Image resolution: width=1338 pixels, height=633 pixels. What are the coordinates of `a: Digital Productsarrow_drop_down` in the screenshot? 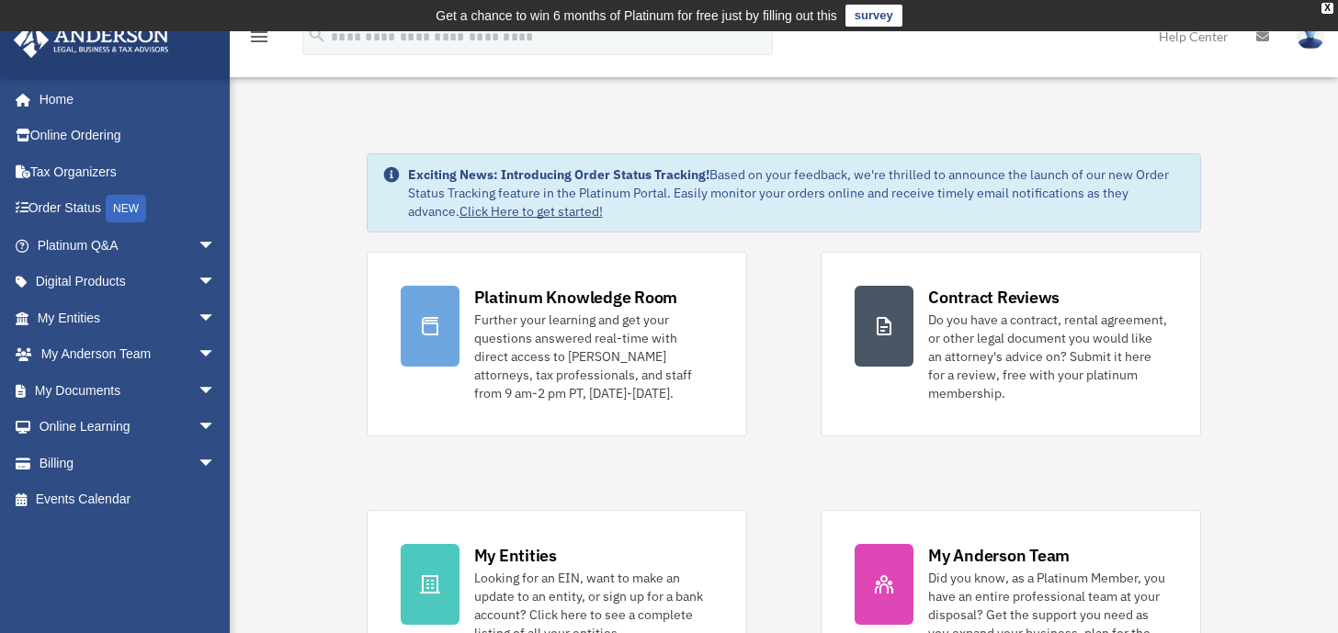 It's located at (128, 282).